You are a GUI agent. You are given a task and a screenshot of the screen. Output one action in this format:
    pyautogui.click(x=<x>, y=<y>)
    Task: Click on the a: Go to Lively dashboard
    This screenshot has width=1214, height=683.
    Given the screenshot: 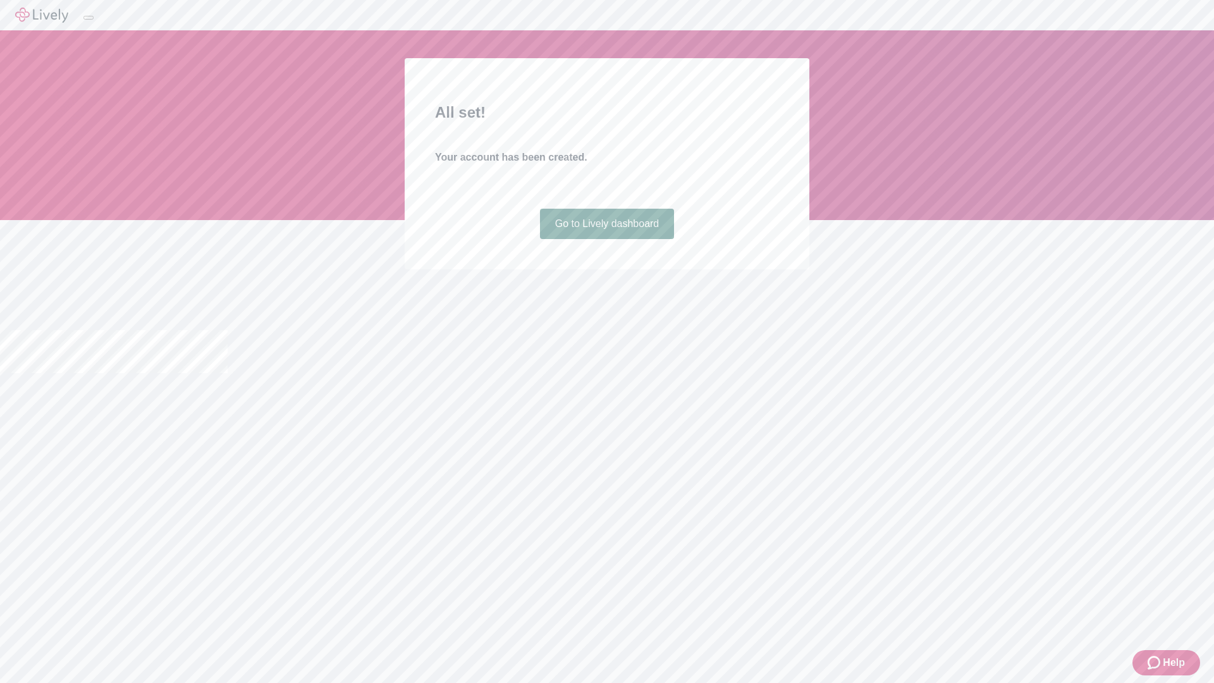 What is the action you would take?
    pyautogui.click(x=607, y=224)
    